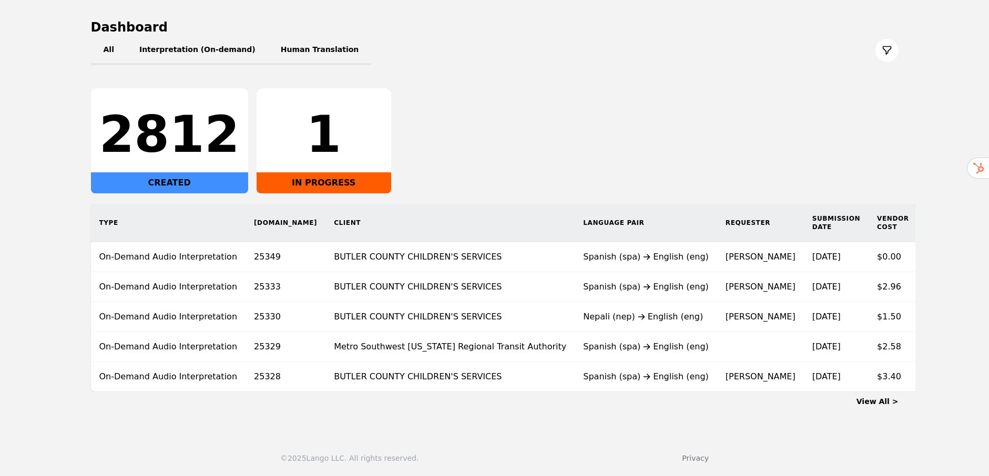 This screenshot has height=476, width=989. What do you see at coordinates (324, 135) in the screenshot?
I see `div: 1` at bounding box center [324, 135].